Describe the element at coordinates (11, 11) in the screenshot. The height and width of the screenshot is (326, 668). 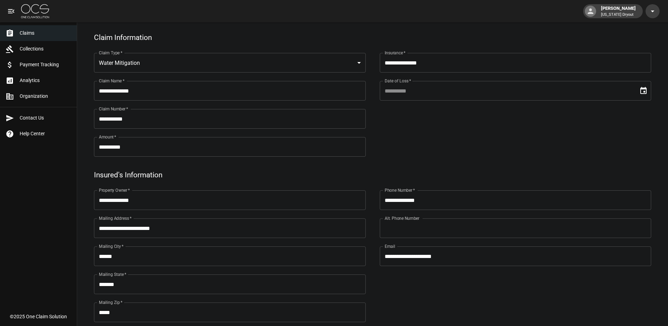
I see `button: open drawer` at that location.